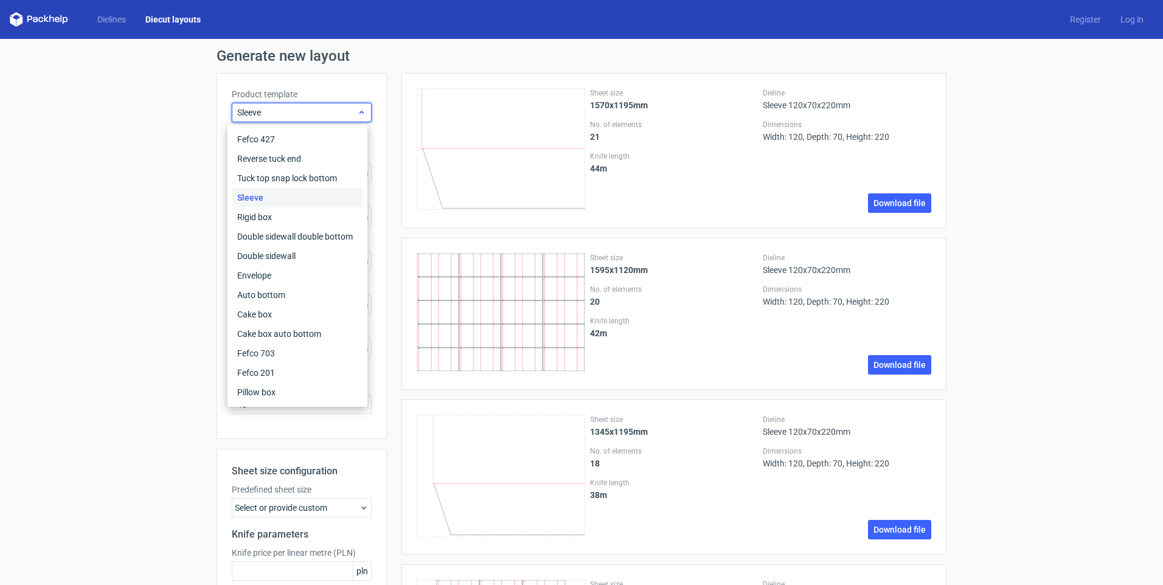 The image size is (1163, 585). What do you see at coordinates (362, 571) in the screenshot?
I see `span: pln` at bounding box center [362, 571].